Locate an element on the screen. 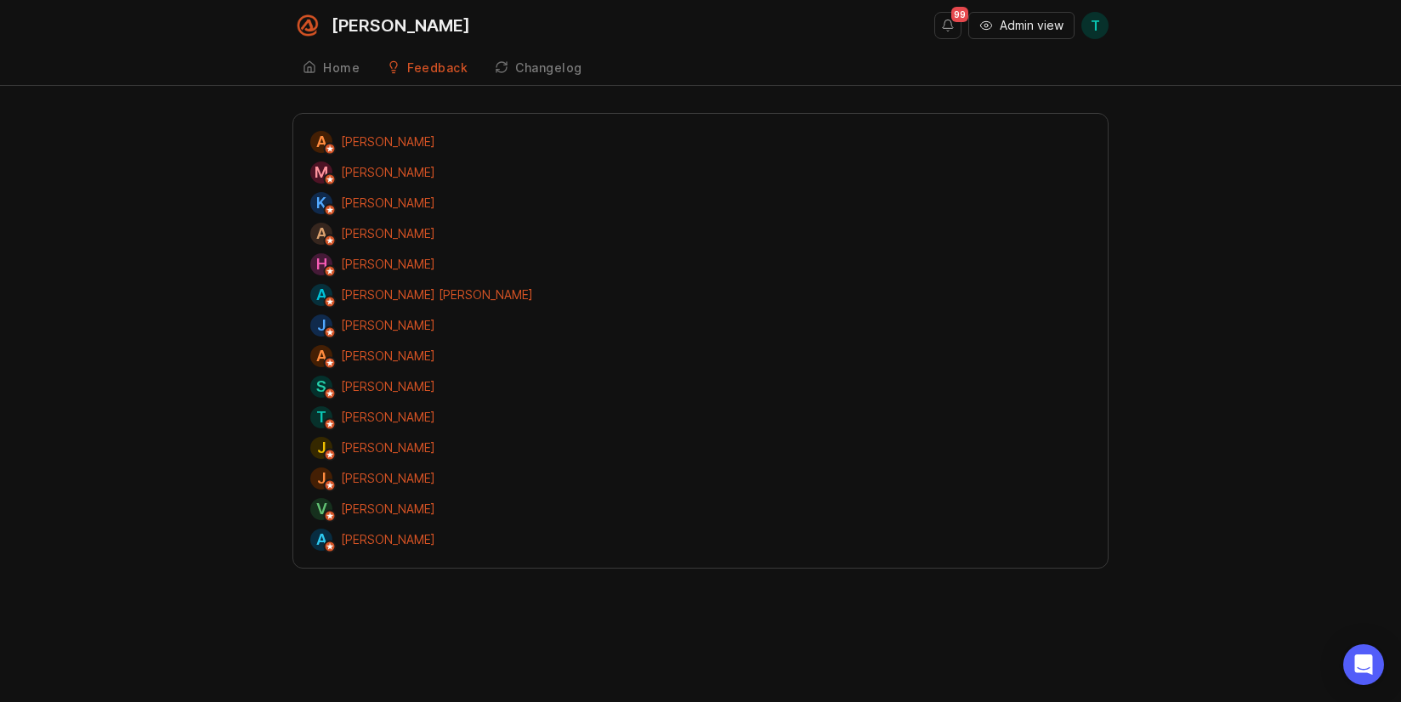  a: Home is located at coordinates (331, 68).